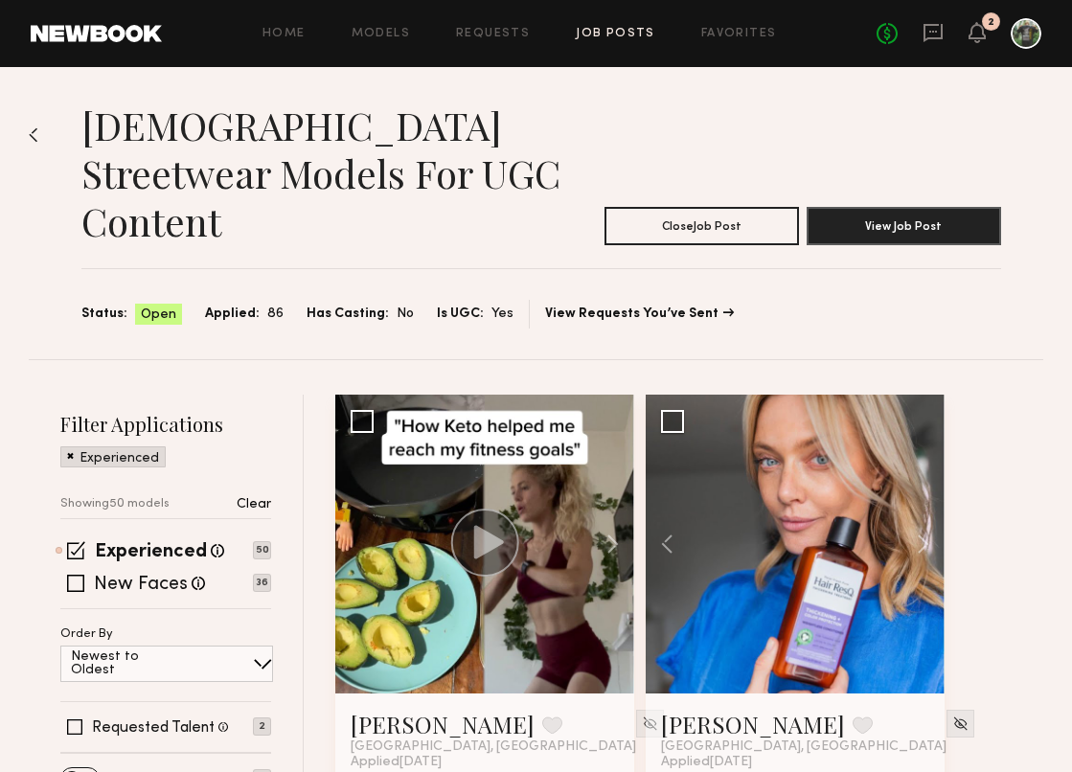 The width and height of the screenshot is (1072, 772). What do you see at coordinates (150, 553) in the screenshot?
I see `label: Experienced` at bounding box center [150, 553].